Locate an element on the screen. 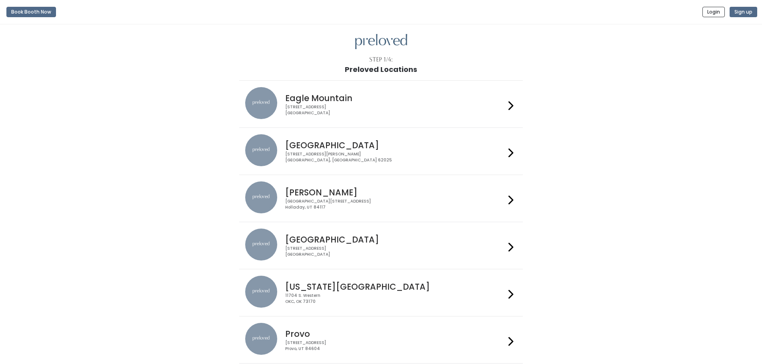 This screenshot has height=364, width=762. img: preloved logo is located at coordinates (381, 42).